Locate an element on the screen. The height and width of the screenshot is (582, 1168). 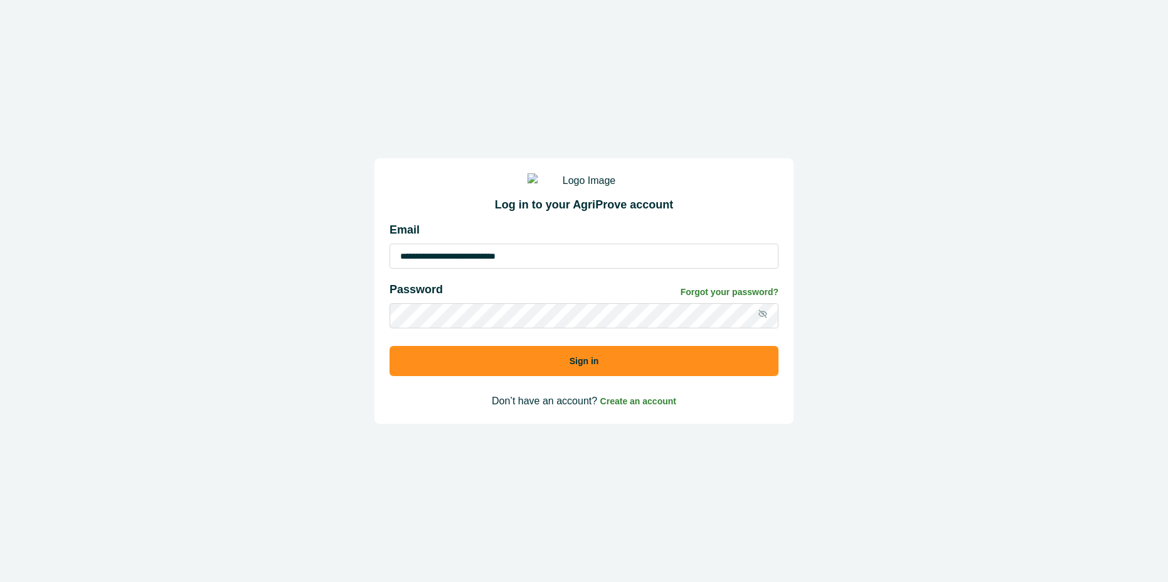
img: Logo Image is located at coordinates (584, 181).